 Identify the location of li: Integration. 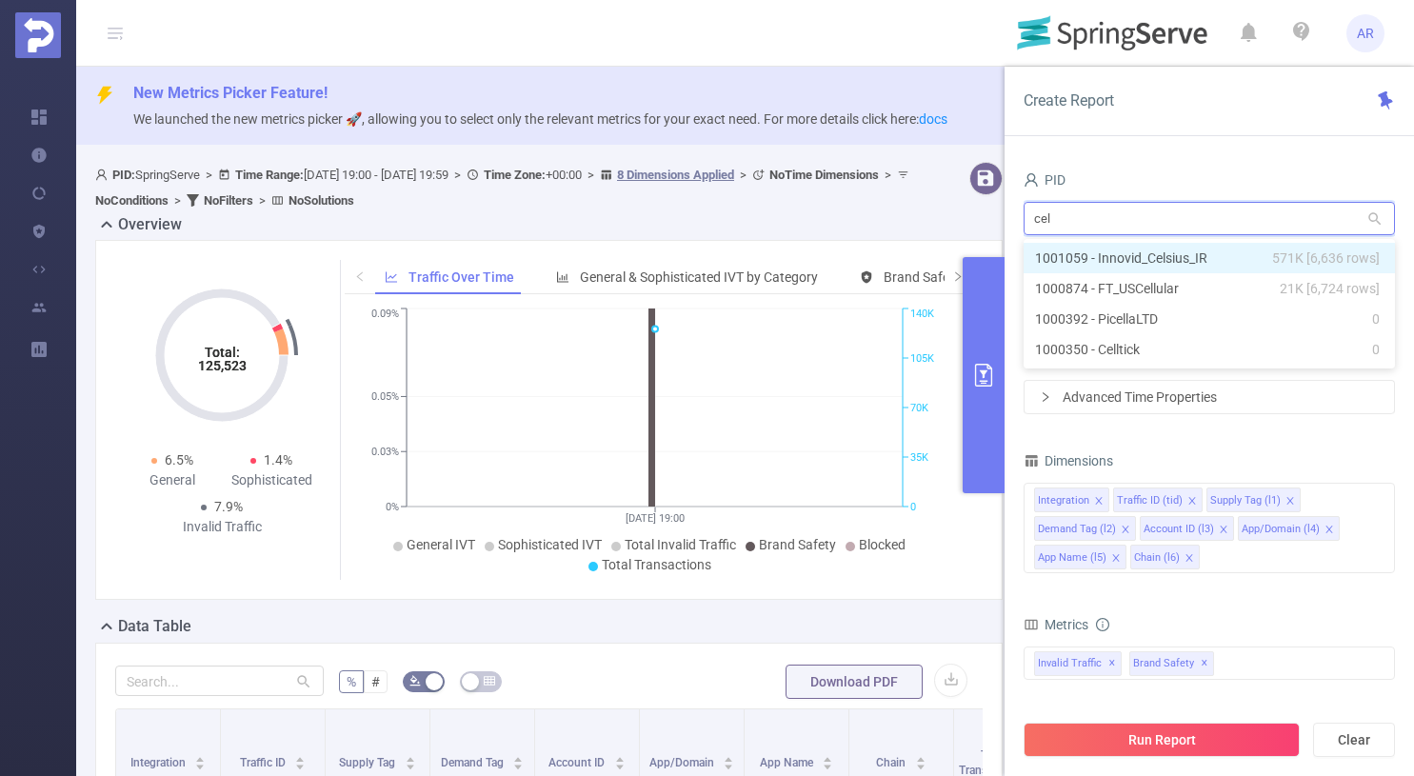
(1071, 500).